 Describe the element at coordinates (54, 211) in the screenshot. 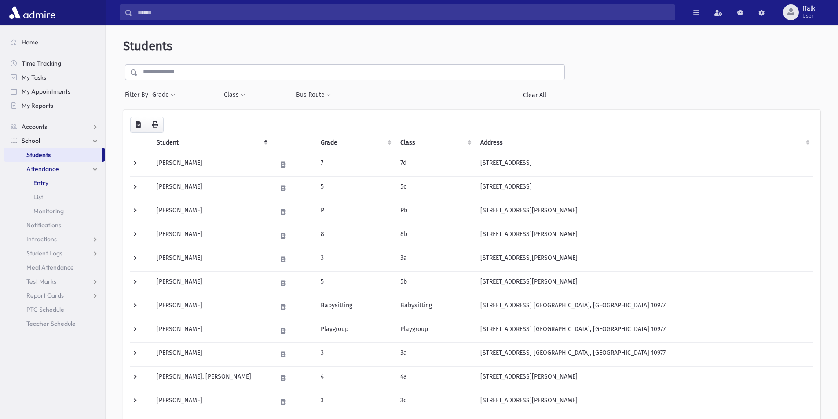

I see `a: Monitoring` at that location.